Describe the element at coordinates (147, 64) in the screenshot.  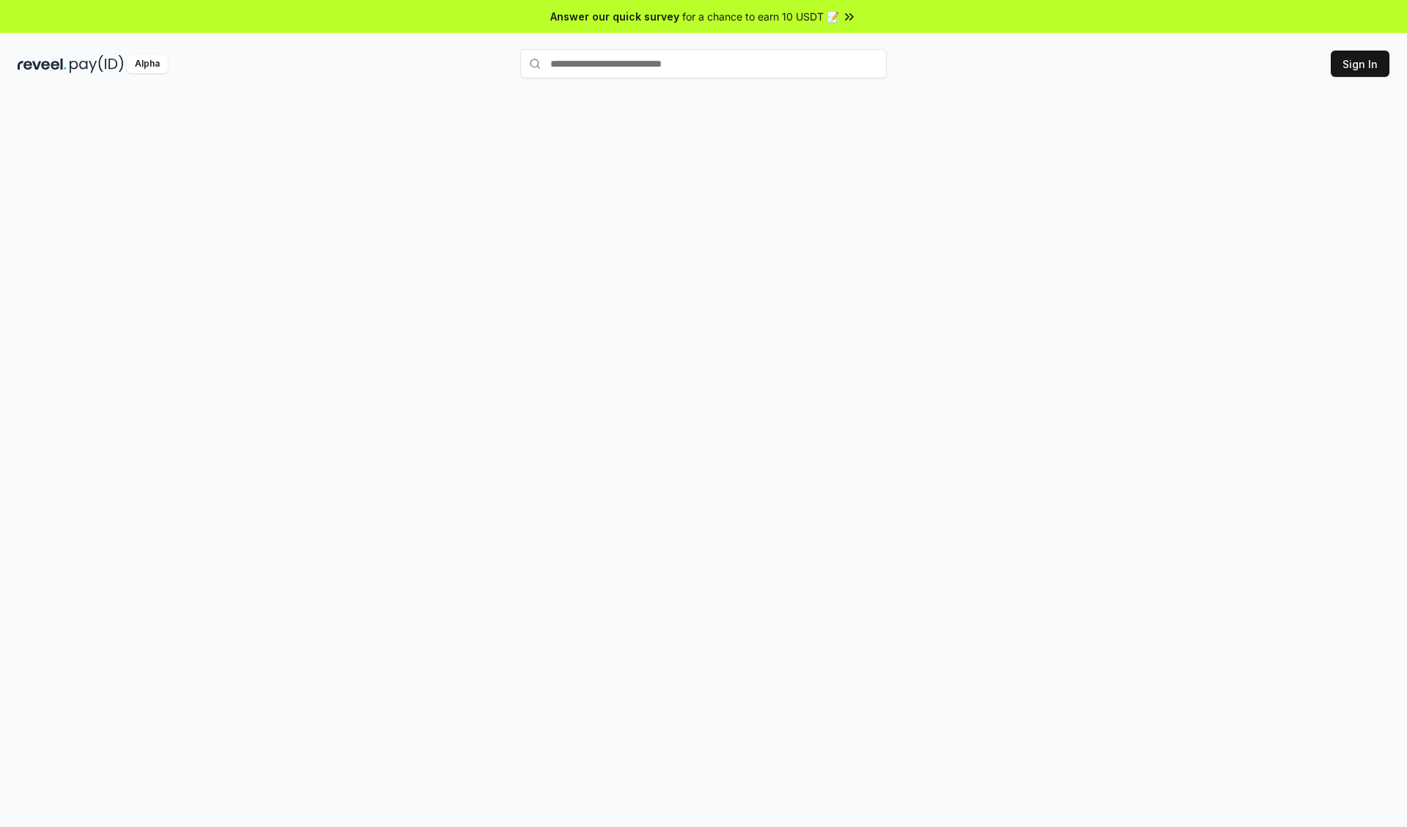
I see `div: Alpha` at that location.